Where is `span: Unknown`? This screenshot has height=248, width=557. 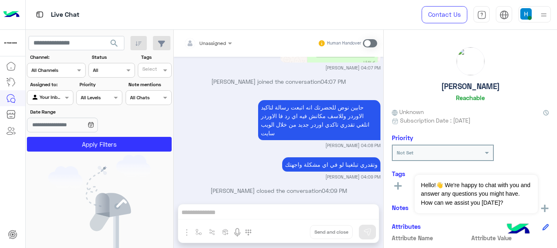 span: Unknown is located at coordinates (408, 111).